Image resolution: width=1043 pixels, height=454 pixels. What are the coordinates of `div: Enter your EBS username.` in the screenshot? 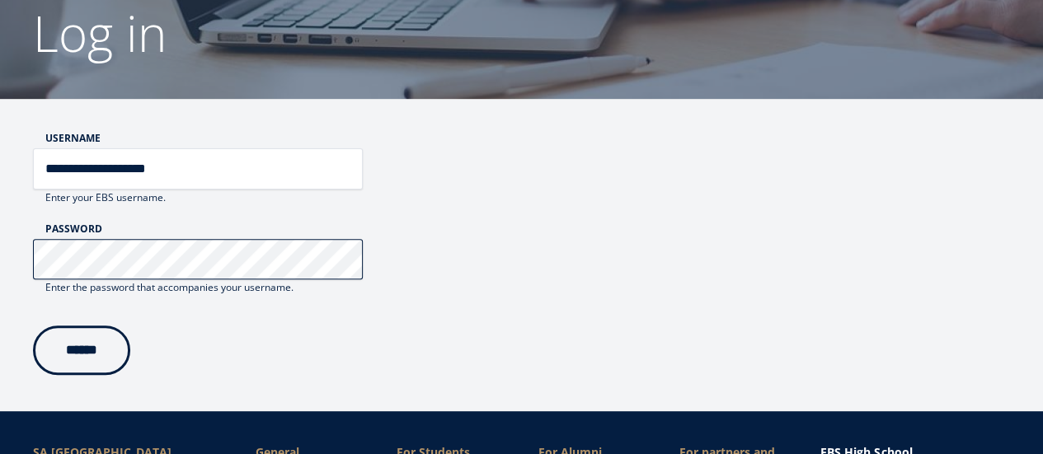 It's located at (198, 198).